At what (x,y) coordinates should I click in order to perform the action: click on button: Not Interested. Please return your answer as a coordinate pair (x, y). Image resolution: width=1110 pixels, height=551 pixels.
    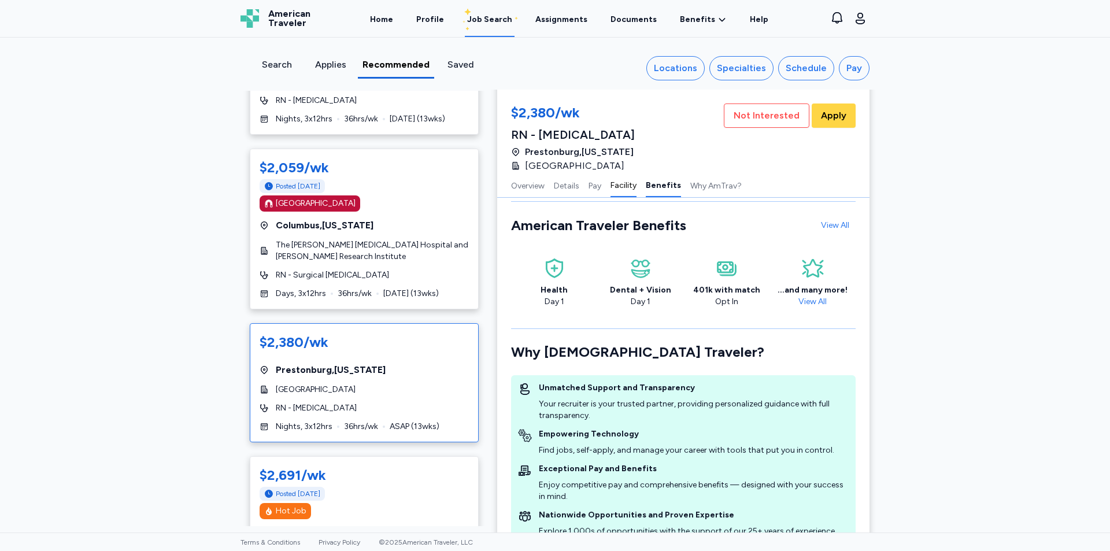
    Looking at the image, I should click on (766, 116).